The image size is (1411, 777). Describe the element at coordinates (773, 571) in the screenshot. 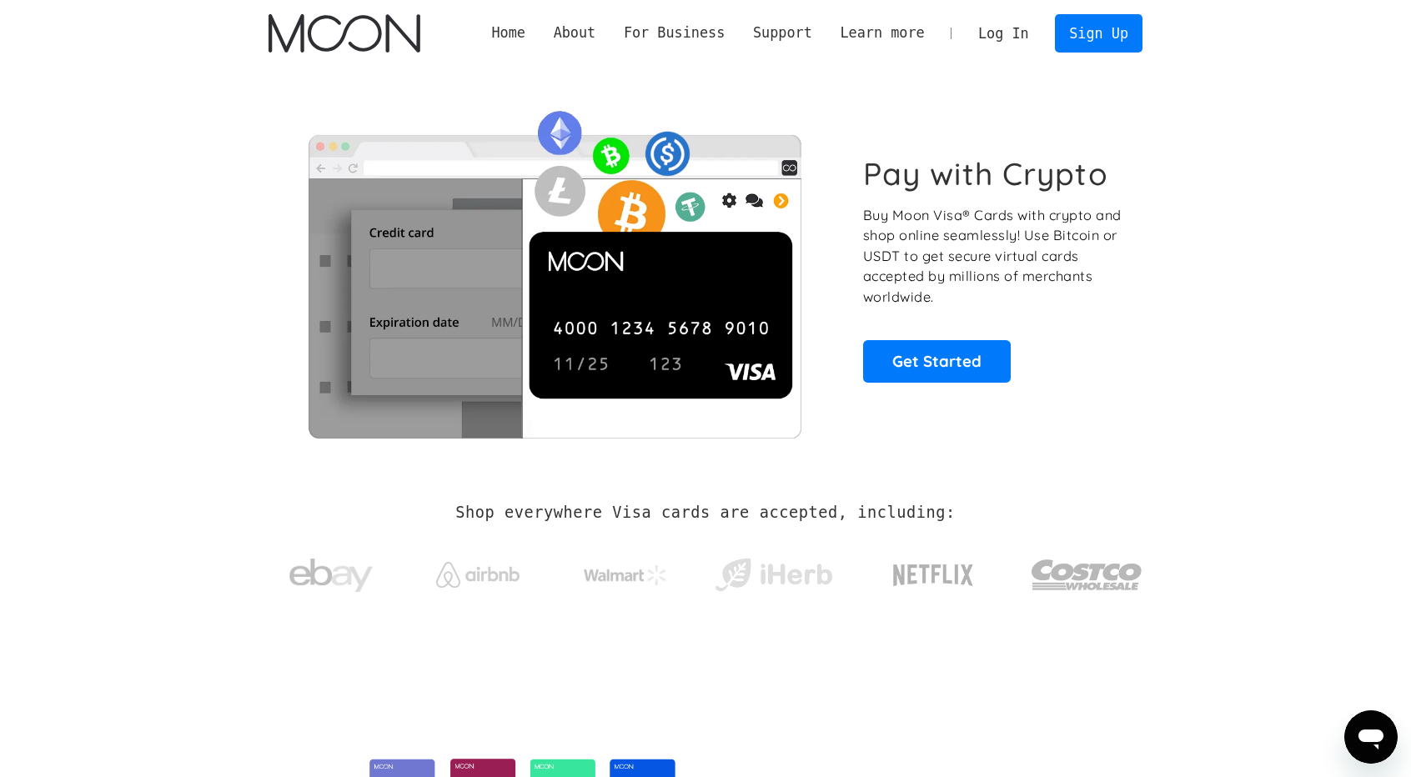

I see `a: iHerb` at that location.